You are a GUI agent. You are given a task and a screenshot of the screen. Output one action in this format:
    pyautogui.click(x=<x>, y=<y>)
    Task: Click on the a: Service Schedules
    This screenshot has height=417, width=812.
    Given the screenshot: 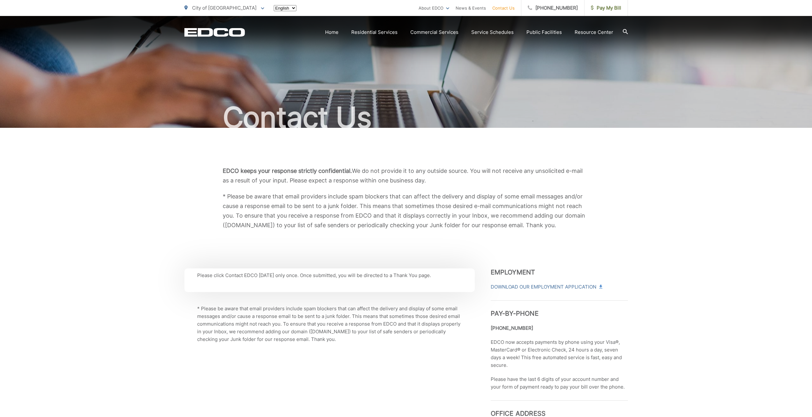 What is the action you would take?
    pyautogui.click(x=492, y=32)
    